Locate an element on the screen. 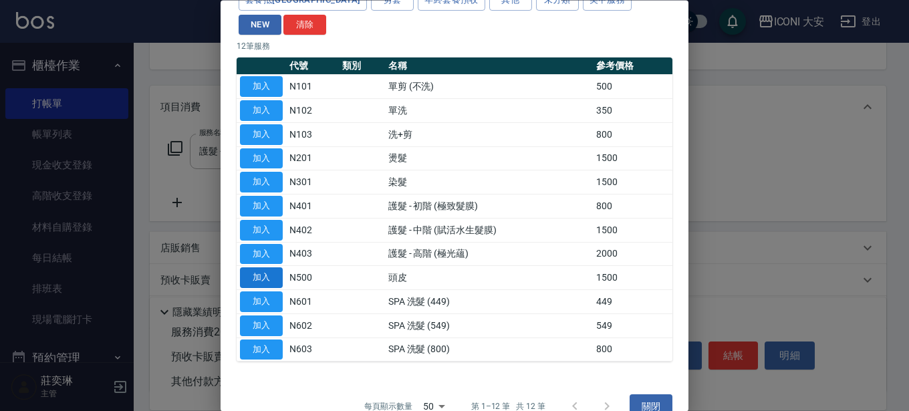 The width and height of the screenshot is (909, 411). p: 12 筆服務 is located at coordinates (455, 47).